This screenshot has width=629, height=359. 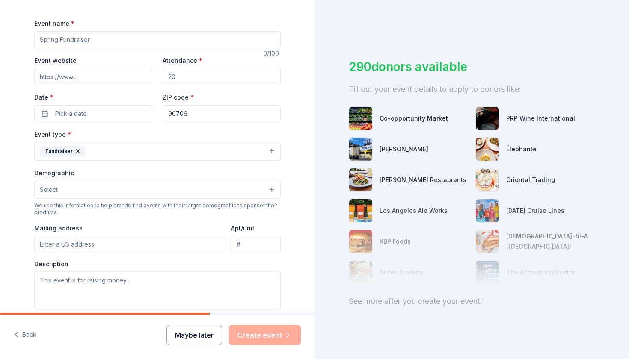 What do you see at coordinates (53, 135) in the screenshot?
I see `label: Event type` at bounding box center [53, 135].